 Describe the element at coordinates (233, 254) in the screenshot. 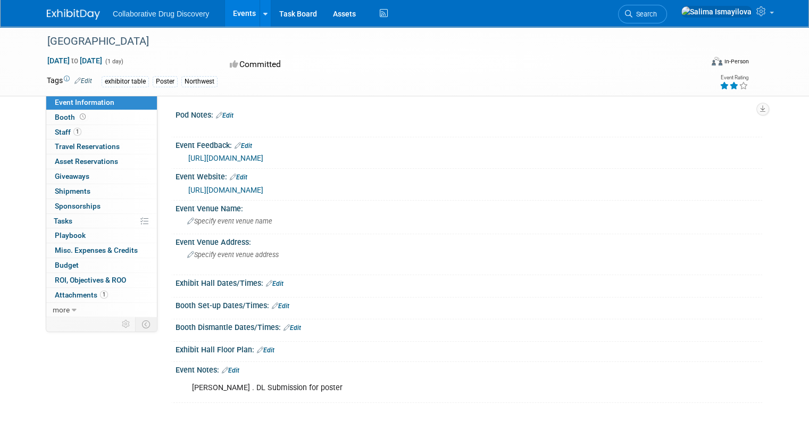

I see `span: Specify event venue address` at that location.